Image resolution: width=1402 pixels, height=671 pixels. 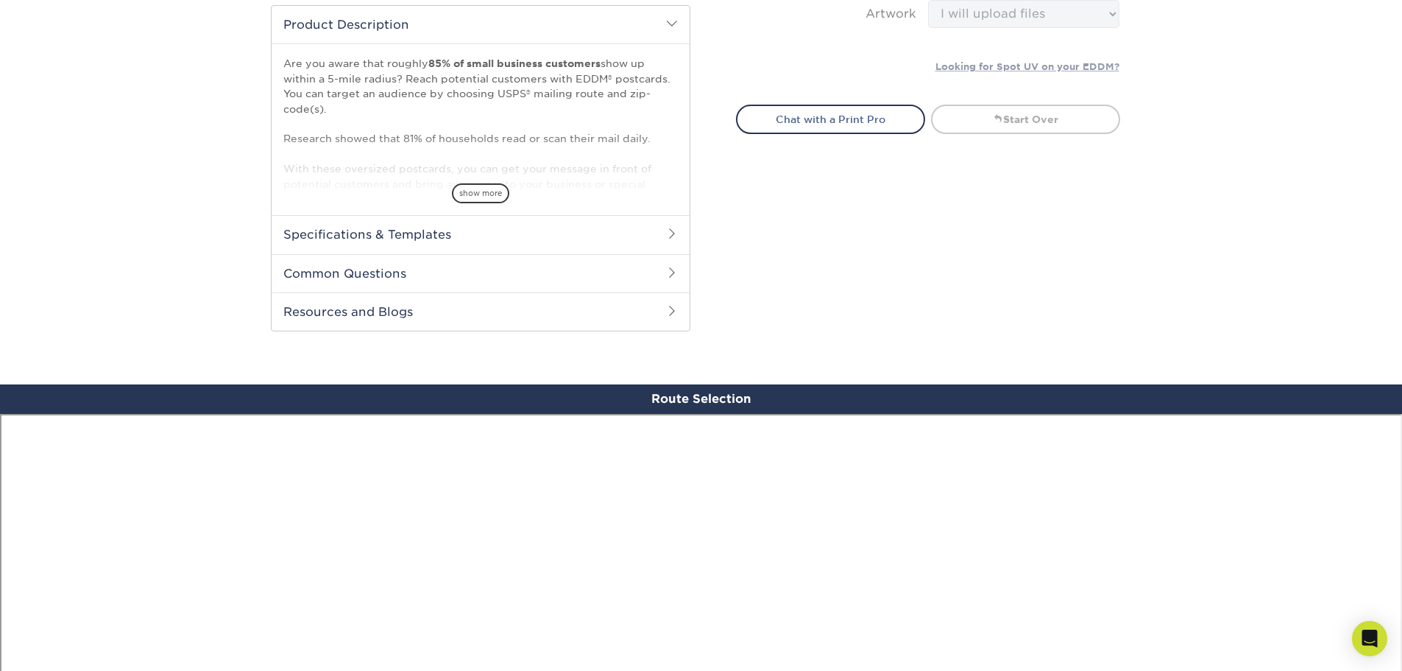 What do you see at coordinates (1025, 119) in the screenshot?
I see `a: Start Over` at bounding box center [1025, 119].